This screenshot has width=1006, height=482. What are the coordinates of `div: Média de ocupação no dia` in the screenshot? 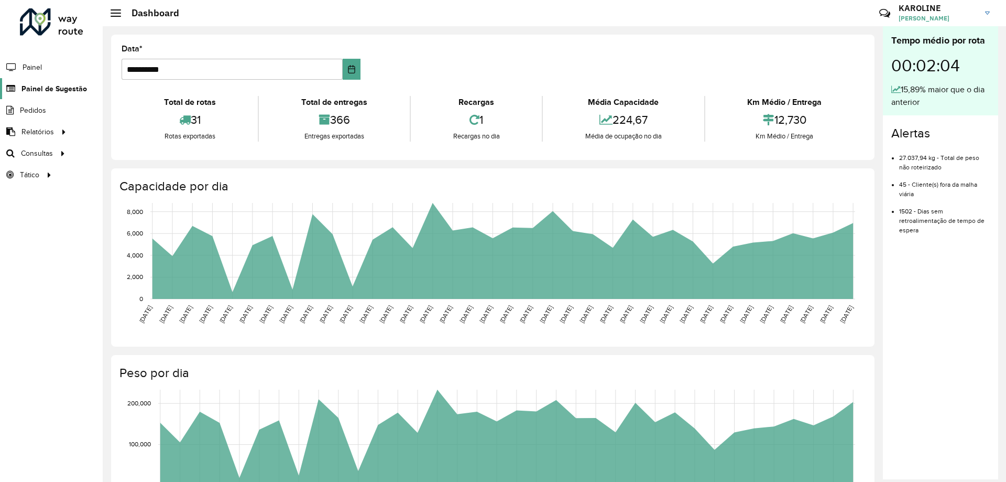 It's located at (623, 136).